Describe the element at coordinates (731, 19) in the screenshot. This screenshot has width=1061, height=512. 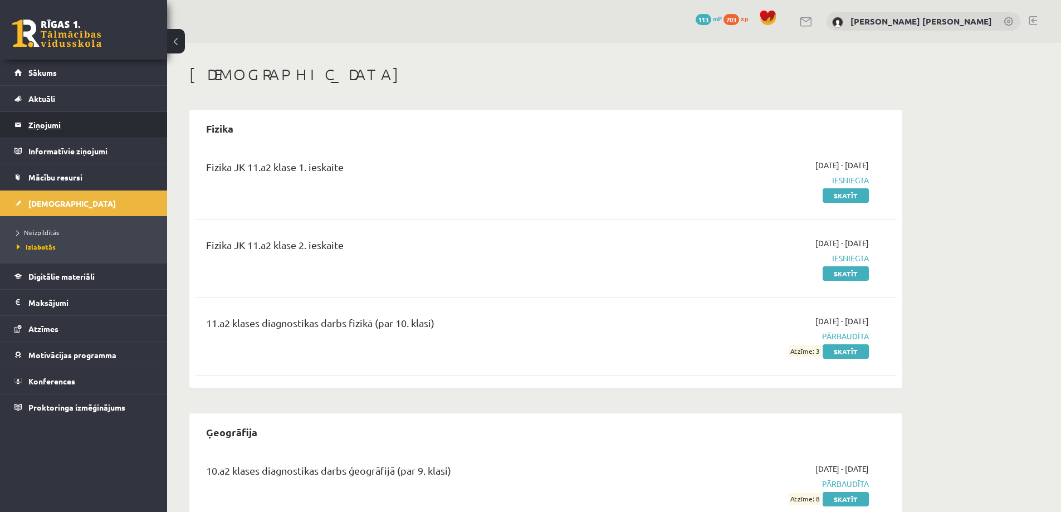
I see `span: 703` at that location.